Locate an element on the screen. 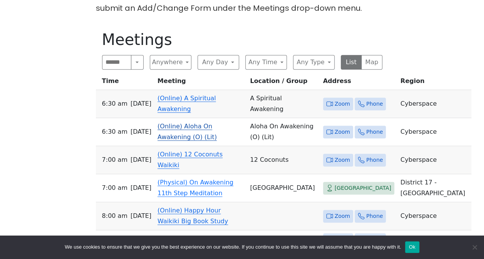 The image size is (484, 259). button: Ok is located at coordinates (412, 248).